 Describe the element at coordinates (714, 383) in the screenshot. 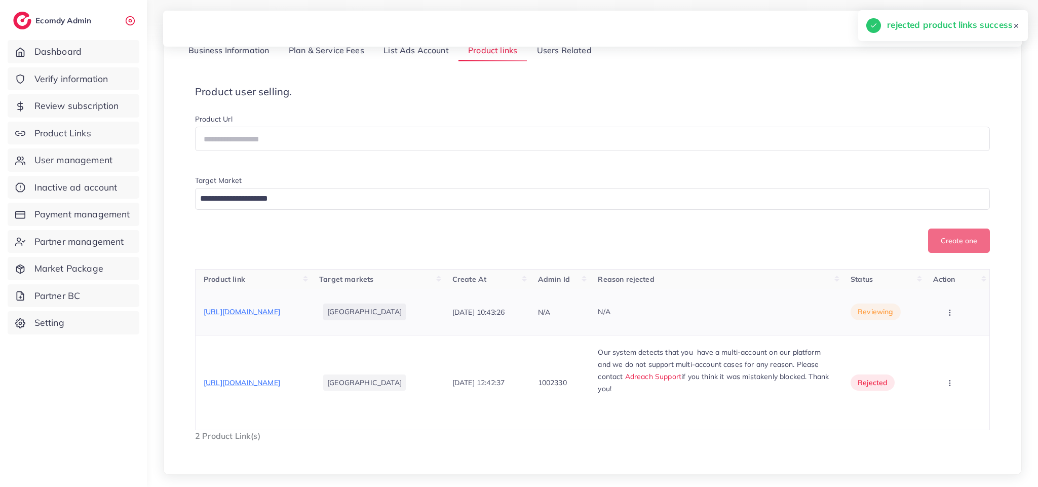

I see `span: if you think it was mistakenly blocked. Thank you!` at that location.